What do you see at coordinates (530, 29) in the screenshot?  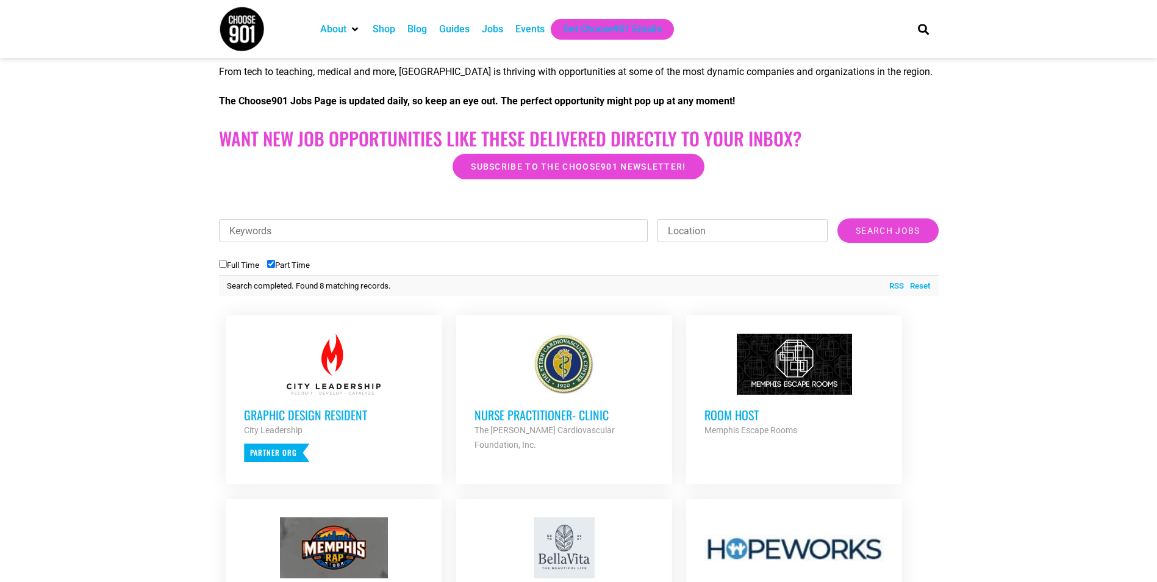 I see `div: Events` at bounding box center [530, 29].